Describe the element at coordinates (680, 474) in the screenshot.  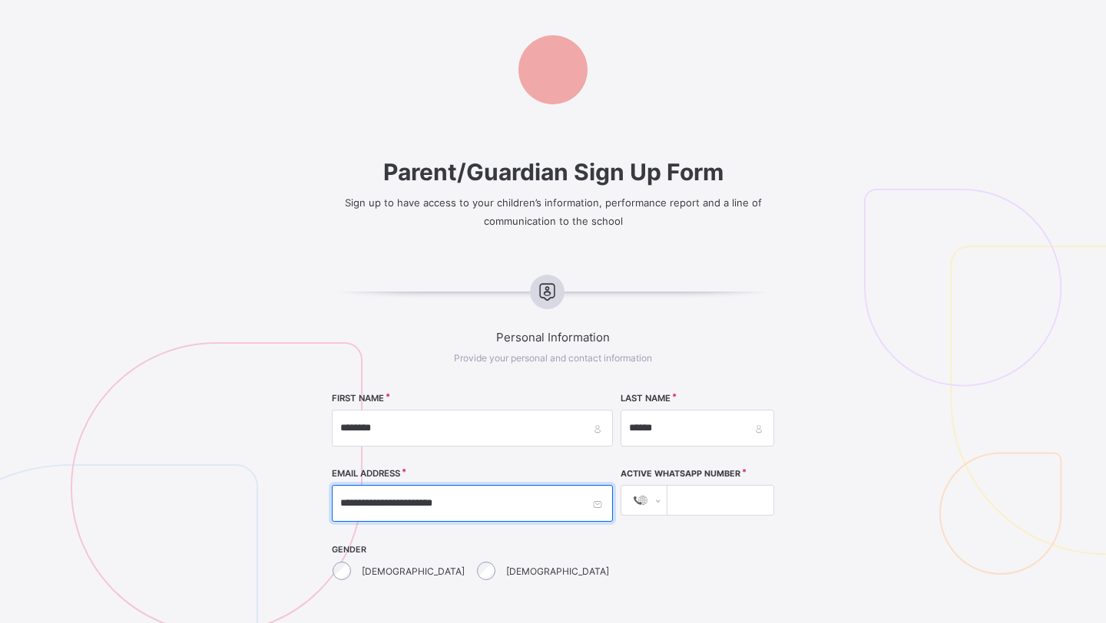
I see `label: Active WhatsApp Number` at that location.